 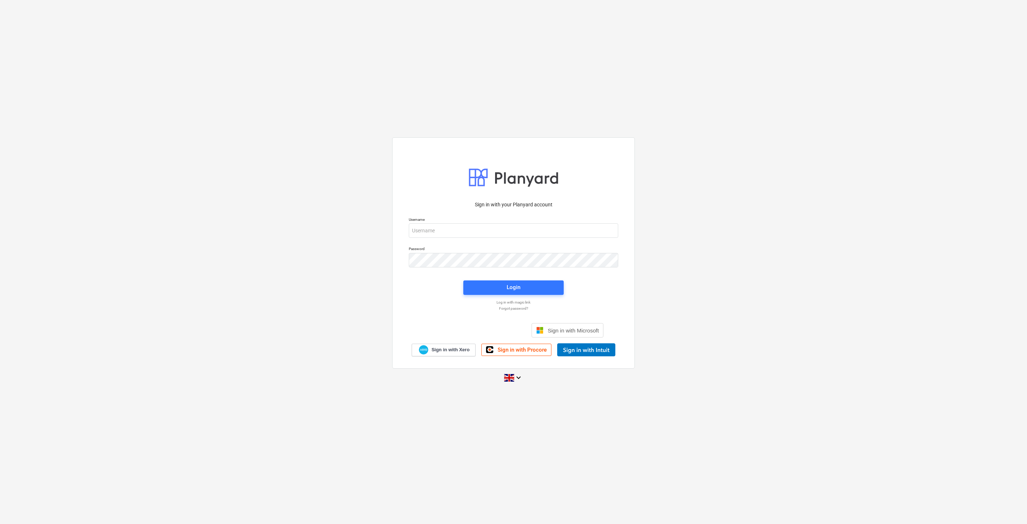 I want to click on img: Xero logo, so click(x=424, y=350).